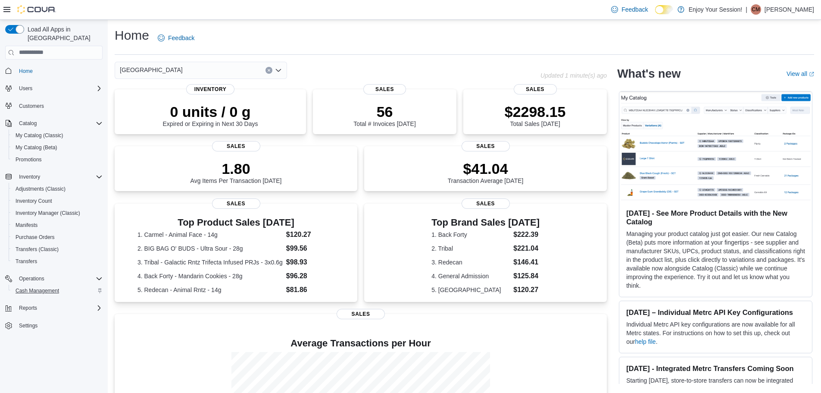  What do you see at coordinates (25, 88) in the screenshot?
I see `span: Users` at bounding box center [25, 88].